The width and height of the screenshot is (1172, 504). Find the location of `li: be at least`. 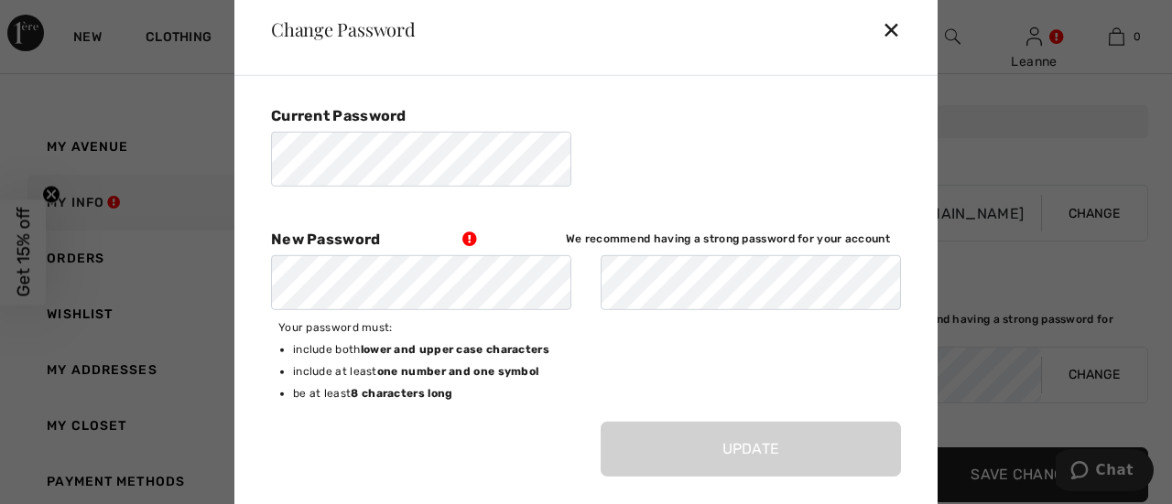

li: be at least is located at coordinates (430, 396).